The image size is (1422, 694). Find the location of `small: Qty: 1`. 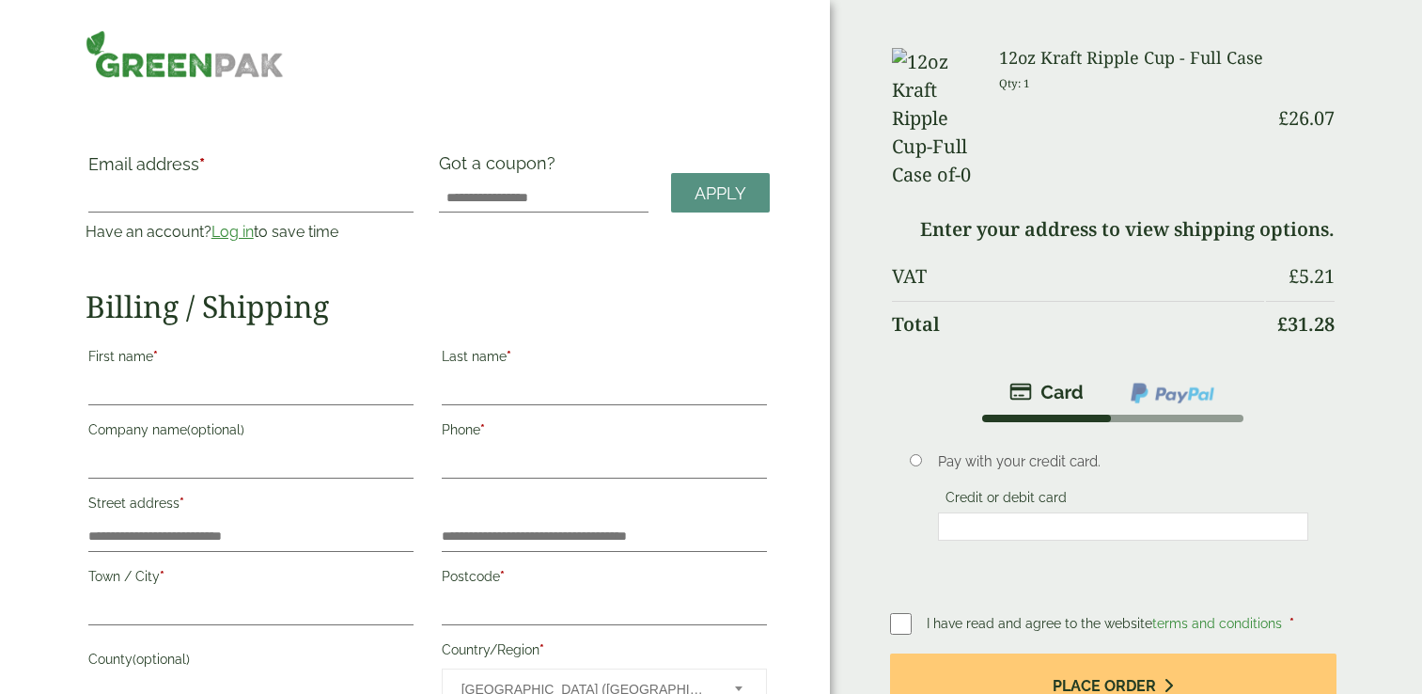

small: Qty: 1 is located at coordinates (1014, 83).